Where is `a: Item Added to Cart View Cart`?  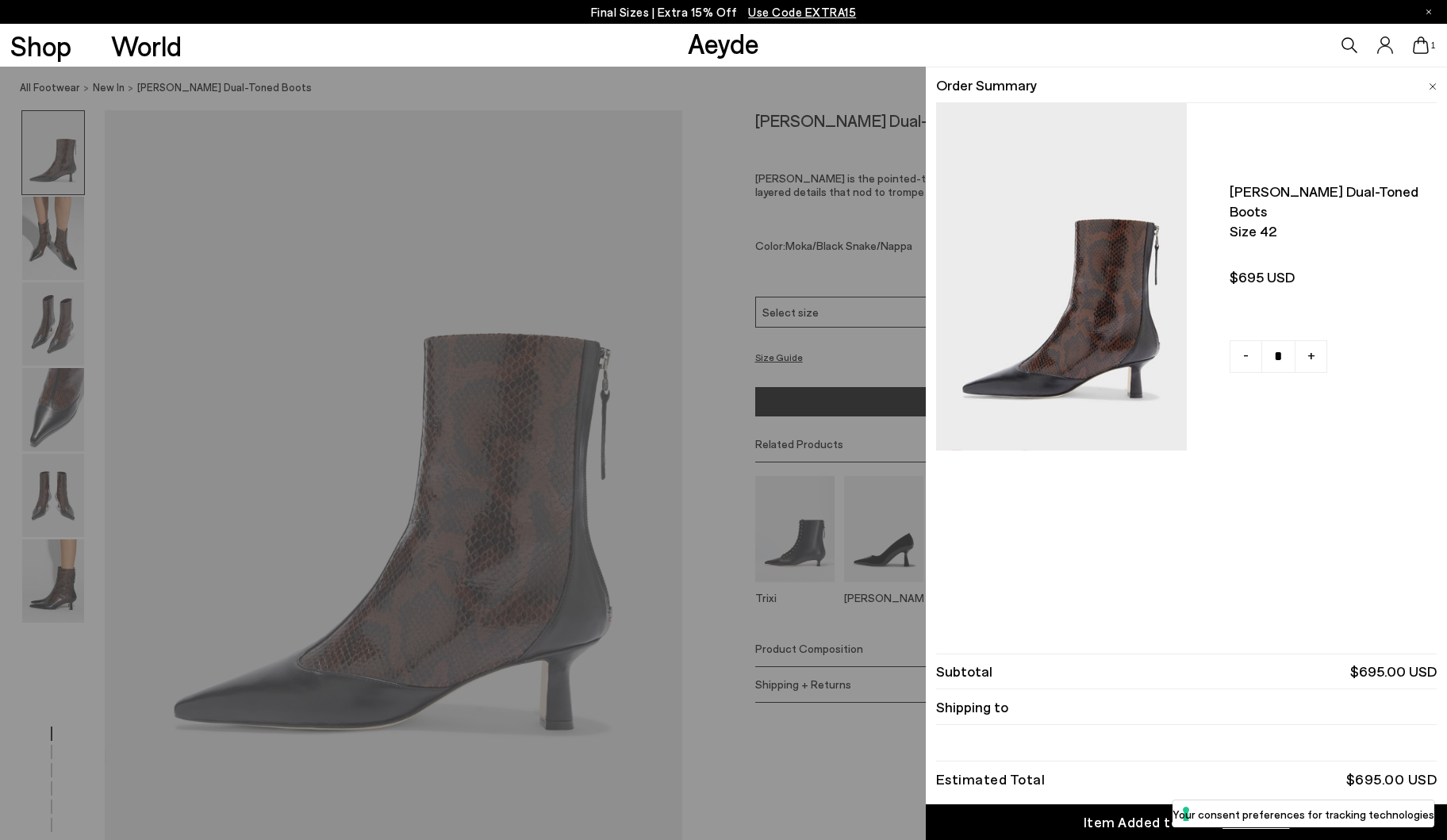
a: Item Added to Cart View Cart is located at coordinates (1187, 822).